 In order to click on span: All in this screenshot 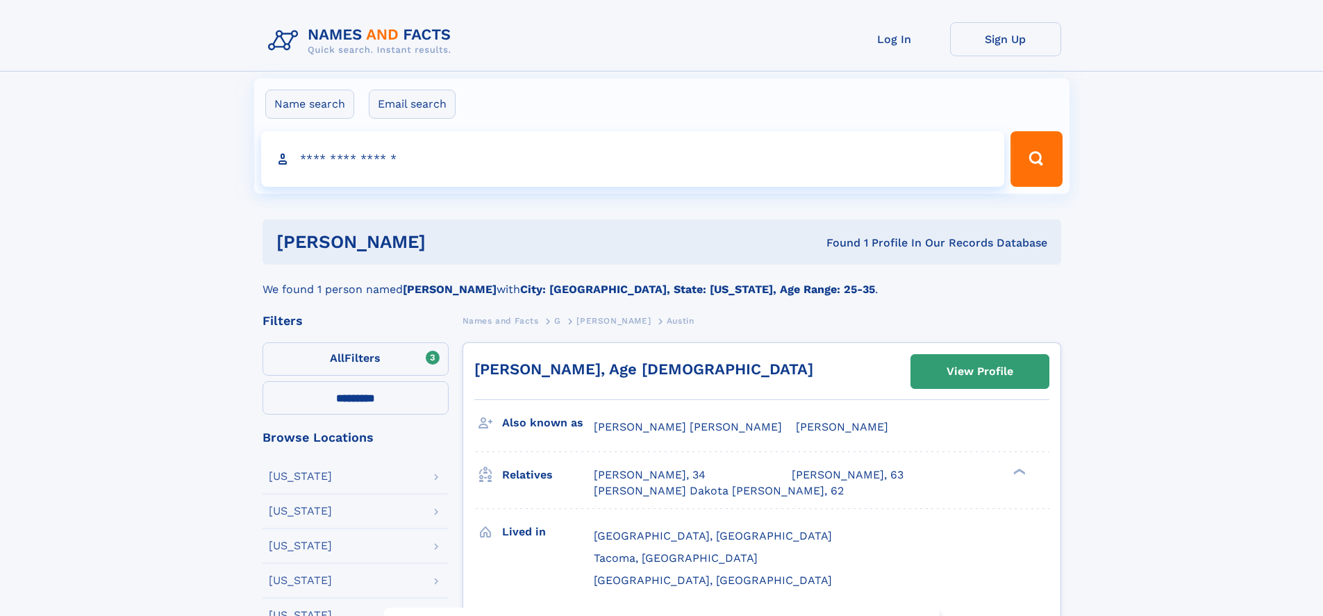, I will do `click(337, 358)`.